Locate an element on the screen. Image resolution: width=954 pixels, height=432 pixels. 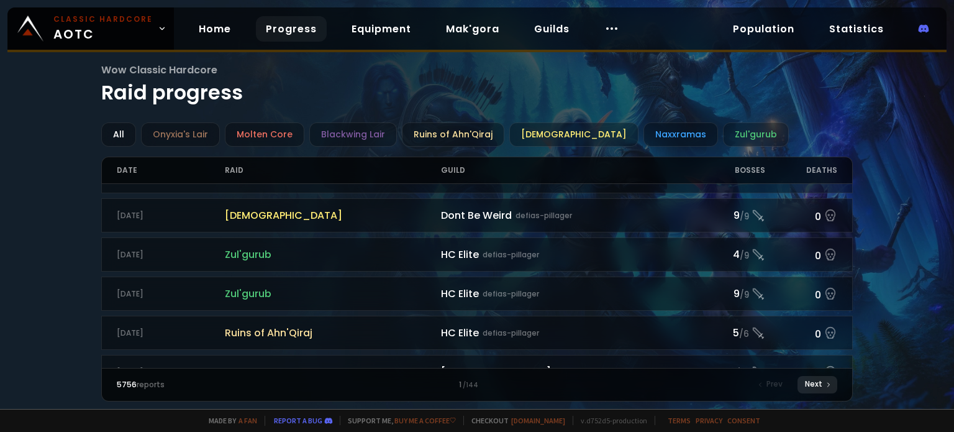
div: Deaths is located at coordinates (801, 170).